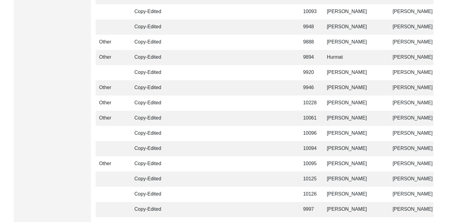 The image size is (463, 222). Describe the element at coordinates (309, 179) in the screenshot. I see `td: 10125` at that location.